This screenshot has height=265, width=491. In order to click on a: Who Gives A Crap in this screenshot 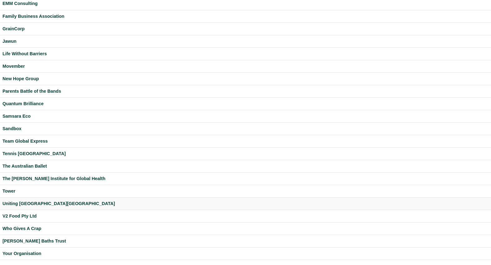, I will do `click(246, 228)`.